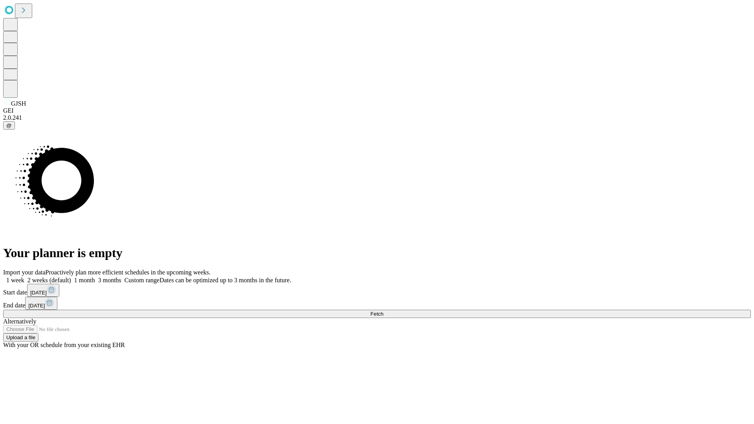 The width and height of the screenshot is (754, 424). Describe the element at coordinates (20, 321) in the screenshot. I see `span: Alternatively` at that location.